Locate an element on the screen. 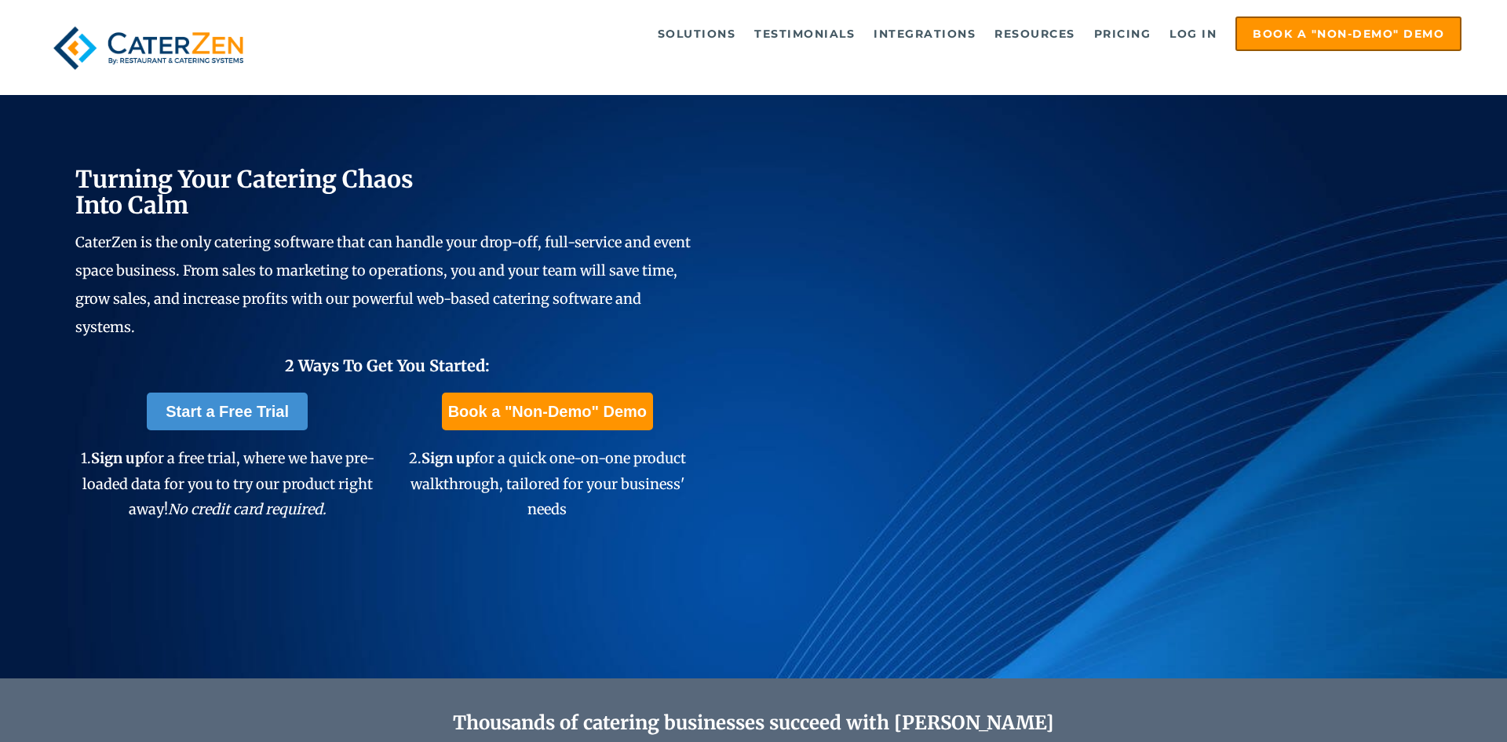 This screenshot has width=1507, height=742. a: Solutions is located at coordinates (697, 34).